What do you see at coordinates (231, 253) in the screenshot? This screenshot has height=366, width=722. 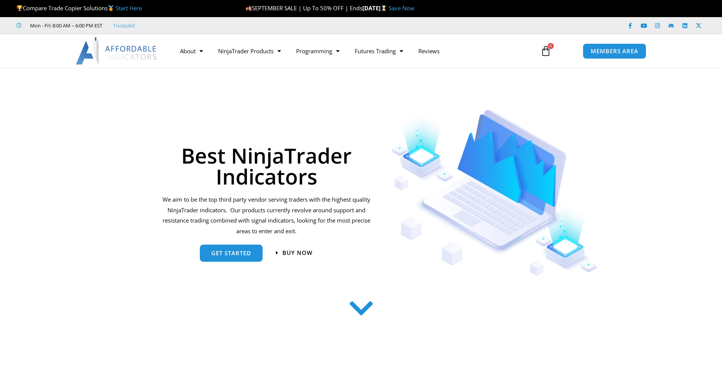 I see `span: get started` at bounding box center [231, 253].